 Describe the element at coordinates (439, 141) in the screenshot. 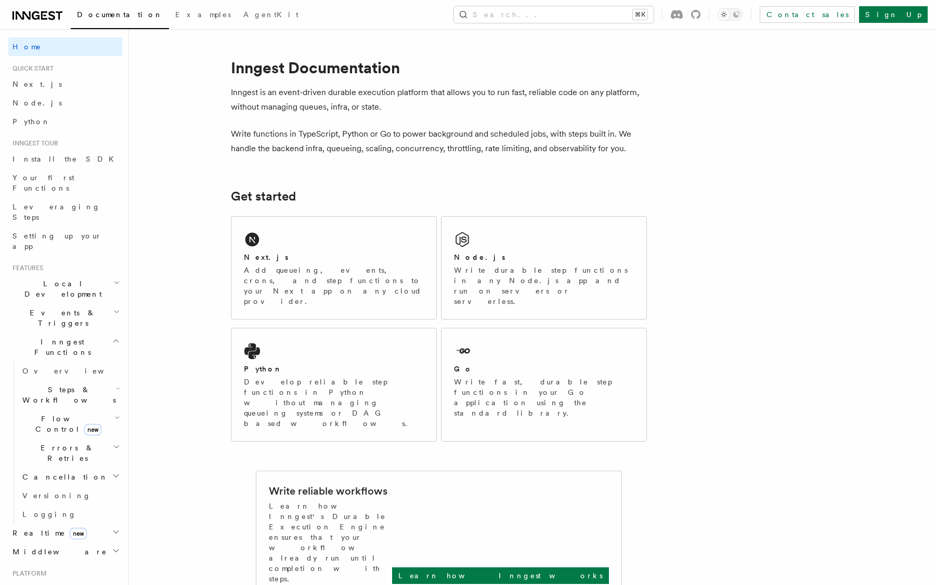

I see `p: Write functions in TypeScript, Python or Go to power background and scheduled jobs, with steps bu...` at that location.